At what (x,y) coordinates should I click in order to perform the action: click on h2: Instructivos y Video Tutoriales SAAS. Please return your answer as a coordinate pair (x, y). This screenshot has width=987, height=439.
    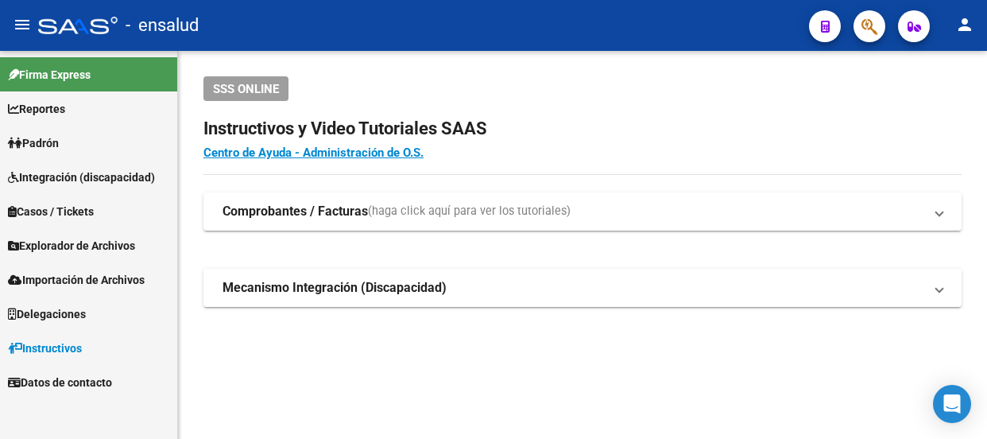
    Looking at the image, I should click on (583, 129).